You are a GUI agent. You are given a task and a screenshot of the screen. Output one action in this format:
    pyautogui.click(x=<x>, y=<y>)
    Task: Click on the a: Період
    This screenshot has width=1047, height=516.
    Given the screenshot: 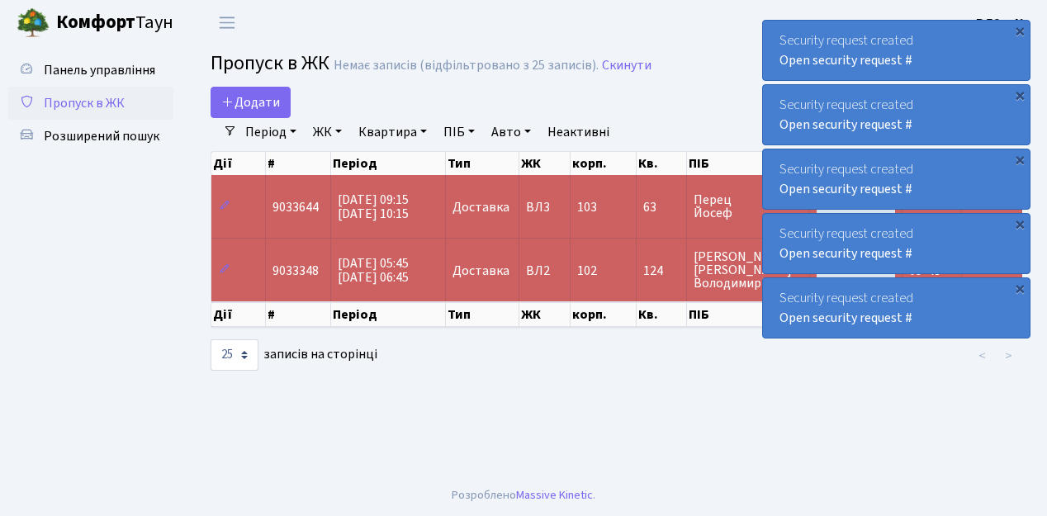 What is the action you would take?
    pyautogui.click(x=271, y=132)
    